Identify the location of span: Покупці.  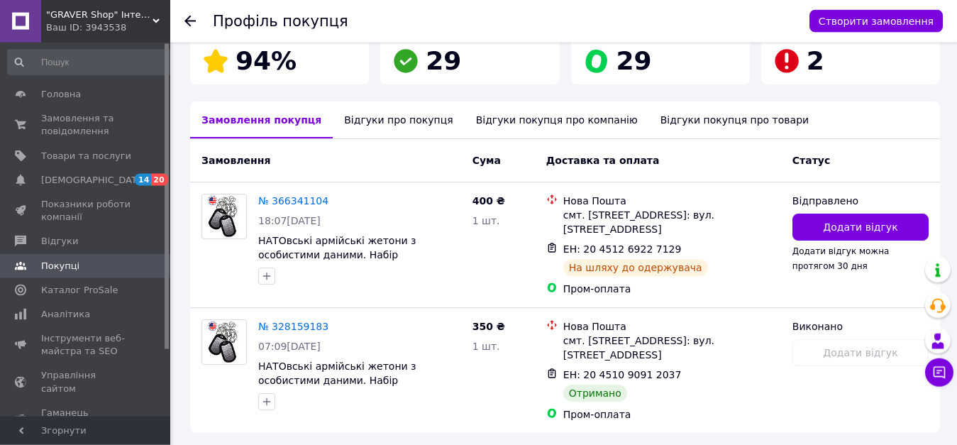
(60, 266).